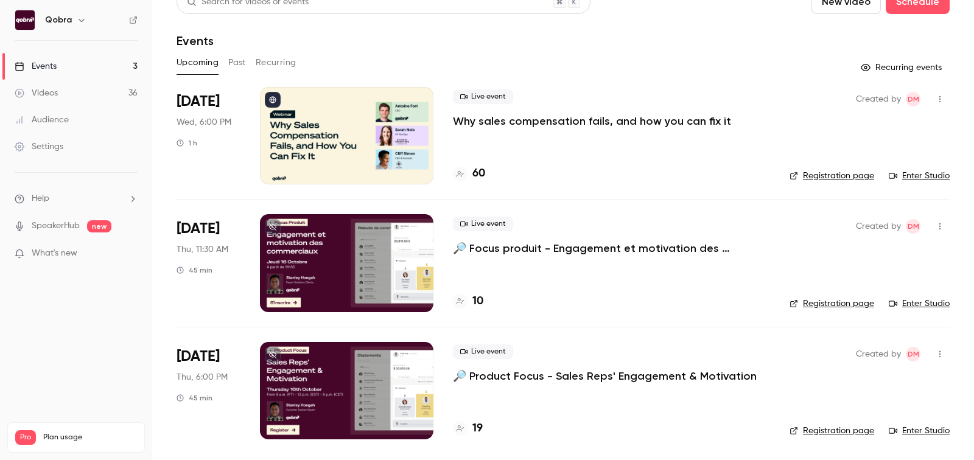 This screenshot has width=974, height=460. I want to click on button: Upcoming, so click(197, 63).